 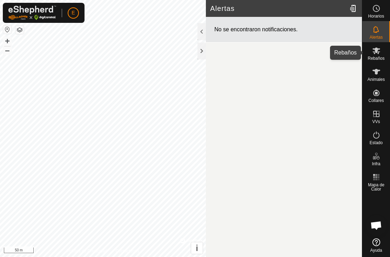 What do you see at coordinates (376, 142) in the screenshot?
I see `span: Estado` at bounding box center [376, 142].